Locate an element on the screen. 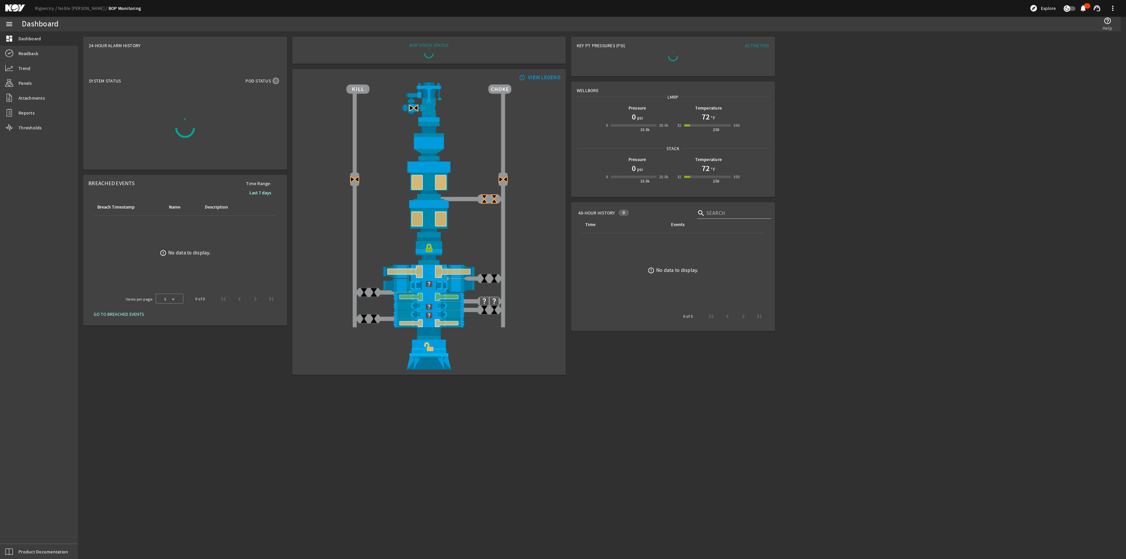 The width and height of the screenshot is (1126, 559). span: Breached Events is located at coordinates (112, 183).